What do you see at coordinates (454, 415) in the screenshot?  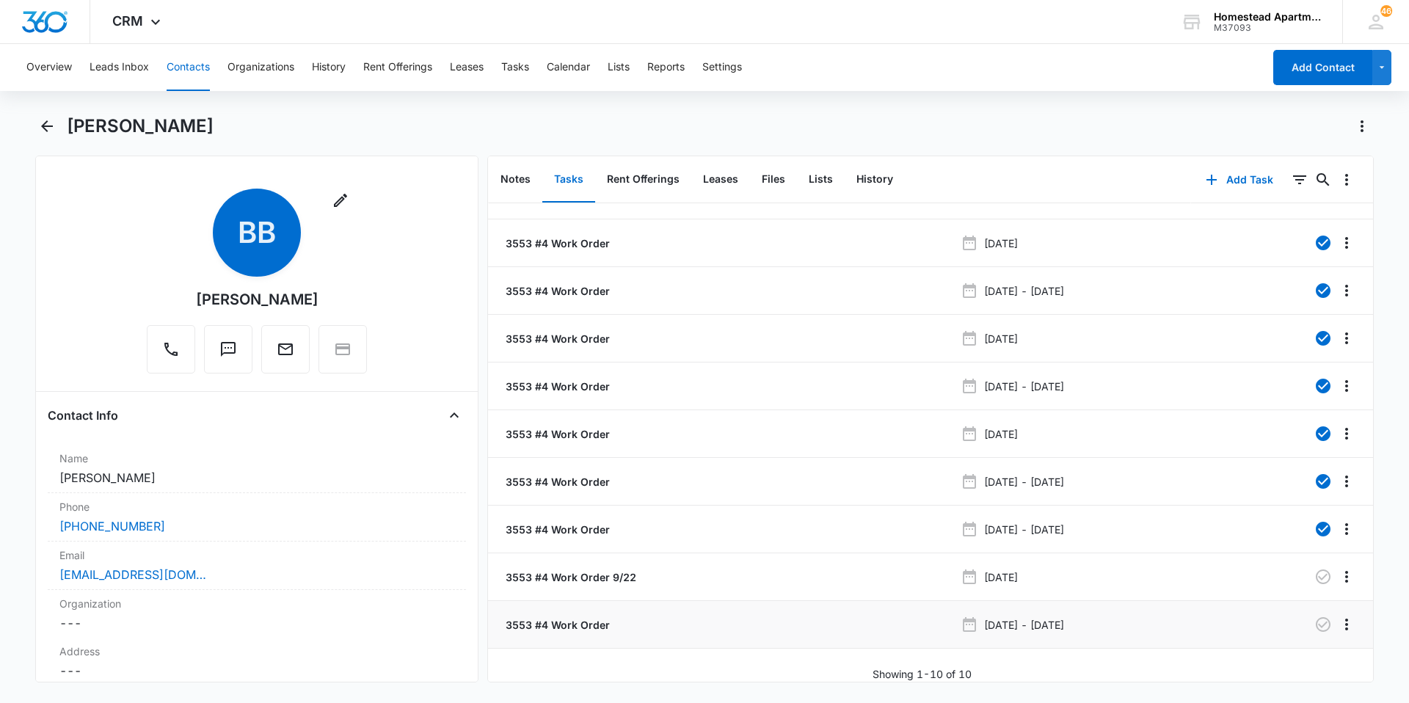 I see `button: Close` at bounding box center [454, 415].